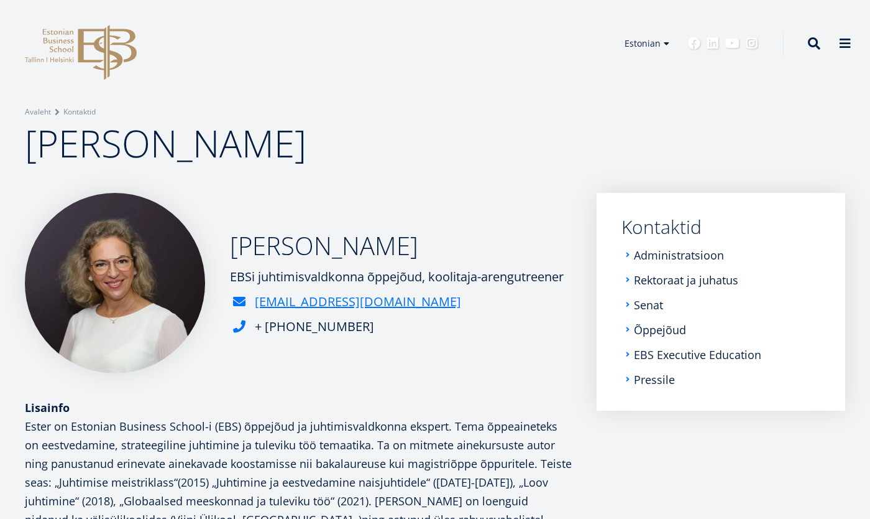 Image resolution: width=870 pixels, height=519 pixels. Describe the element at coordinates (698, 354) in the screenshot. I see `a: EBS Executive Education` at that location.